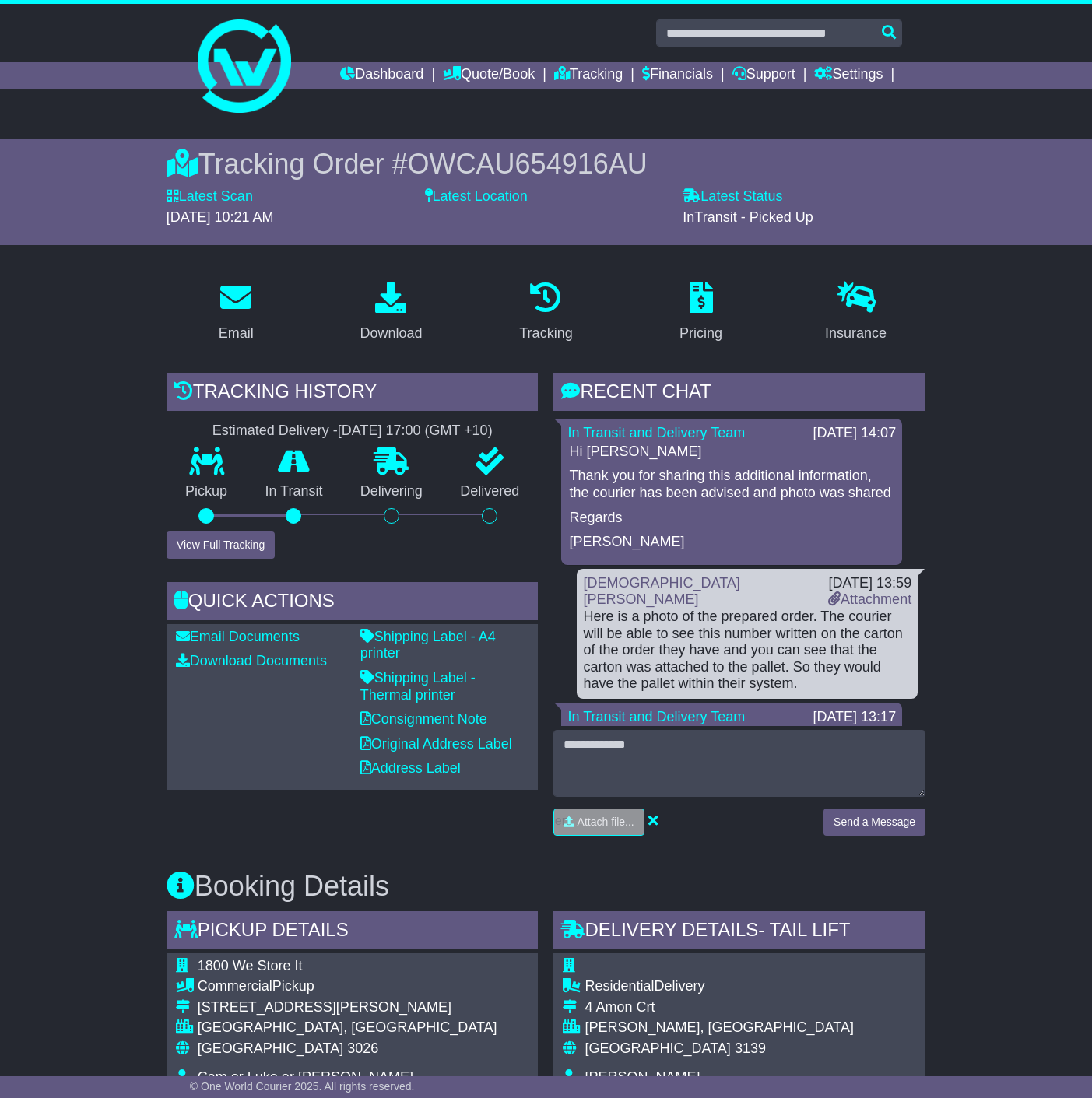  What do you see at coordinates (874, 821) in the screenshot?
I see `button: Send a Message` at bounding box center [874, 821].